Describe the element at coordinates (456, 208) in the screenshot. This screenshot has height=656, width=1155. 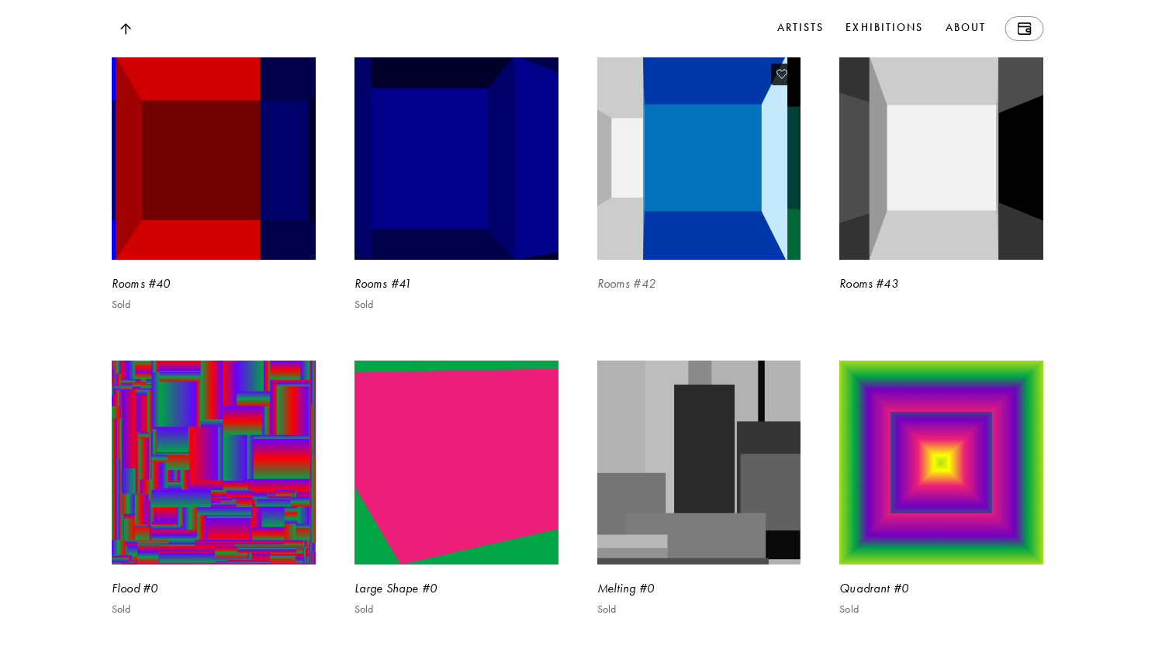
I see `a: Rooms #41Rooms #41Sold` at that location.